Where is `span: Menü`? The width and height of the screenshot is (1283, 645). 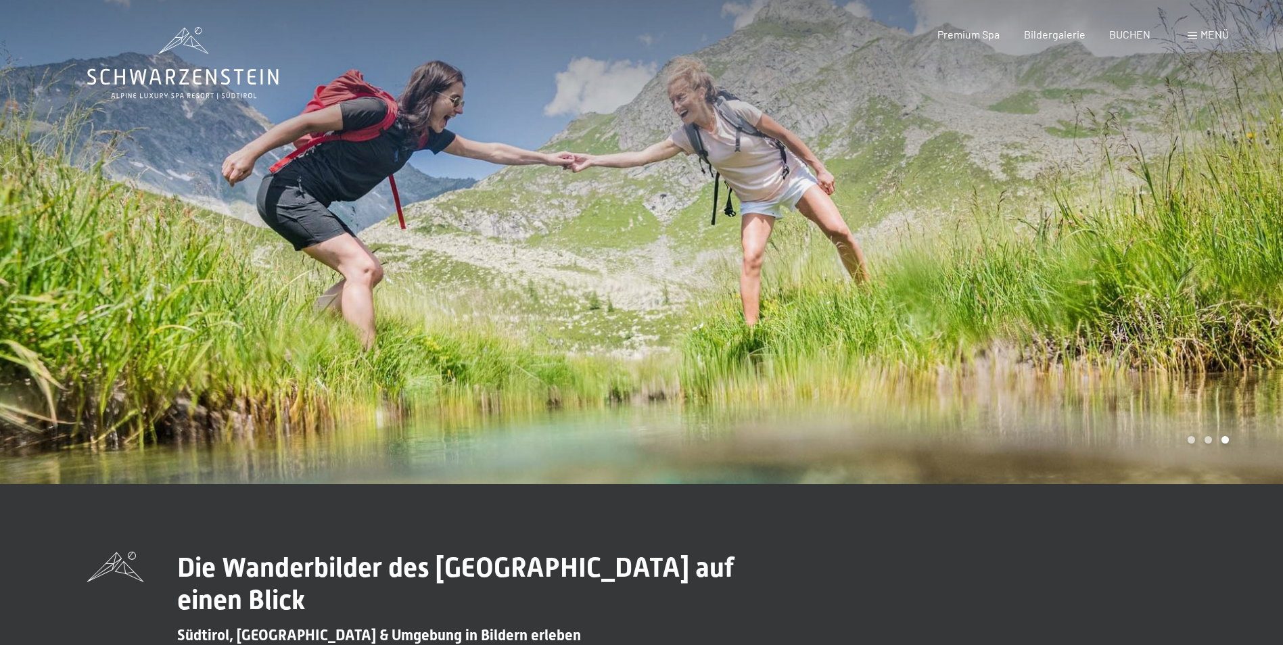 span: Menü is located at coordinates (1215, 34).